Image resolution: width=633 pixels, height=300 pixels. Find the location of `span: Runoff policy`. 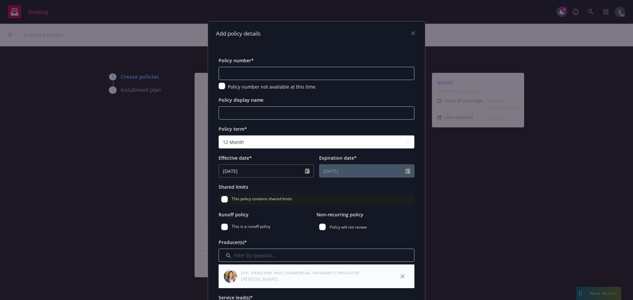

span: Runoff policy is located at coordinates (233, 214).